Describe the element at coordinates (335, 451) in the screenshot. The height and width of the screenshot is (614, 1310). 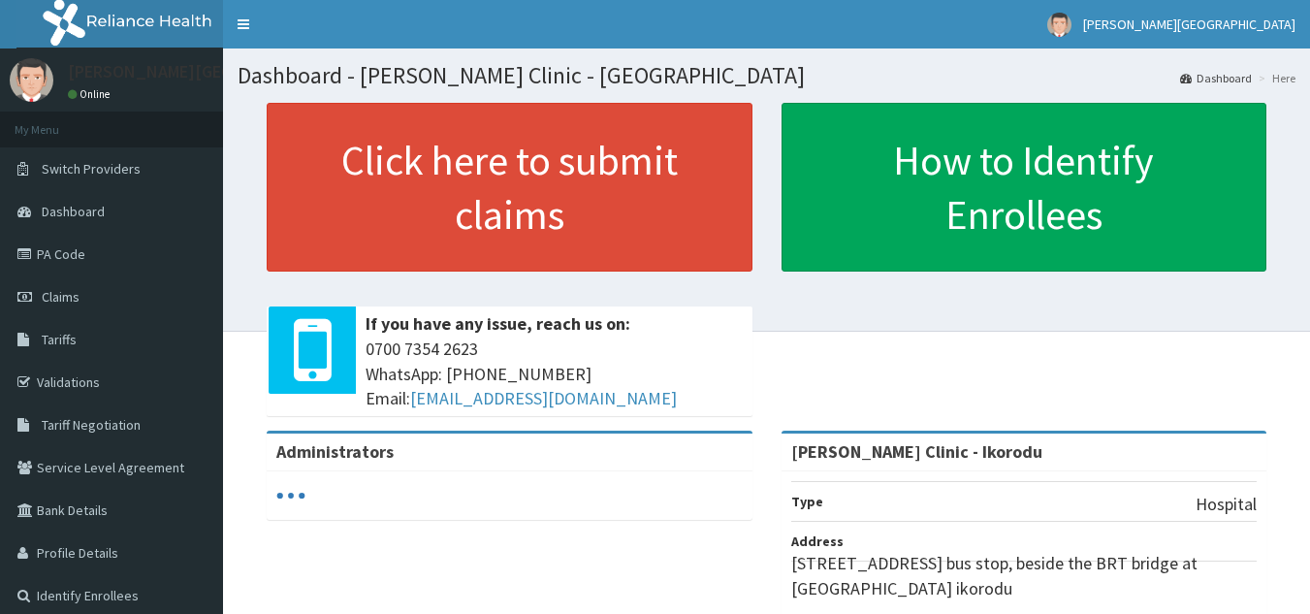
I see `b: Administrators` at that location.